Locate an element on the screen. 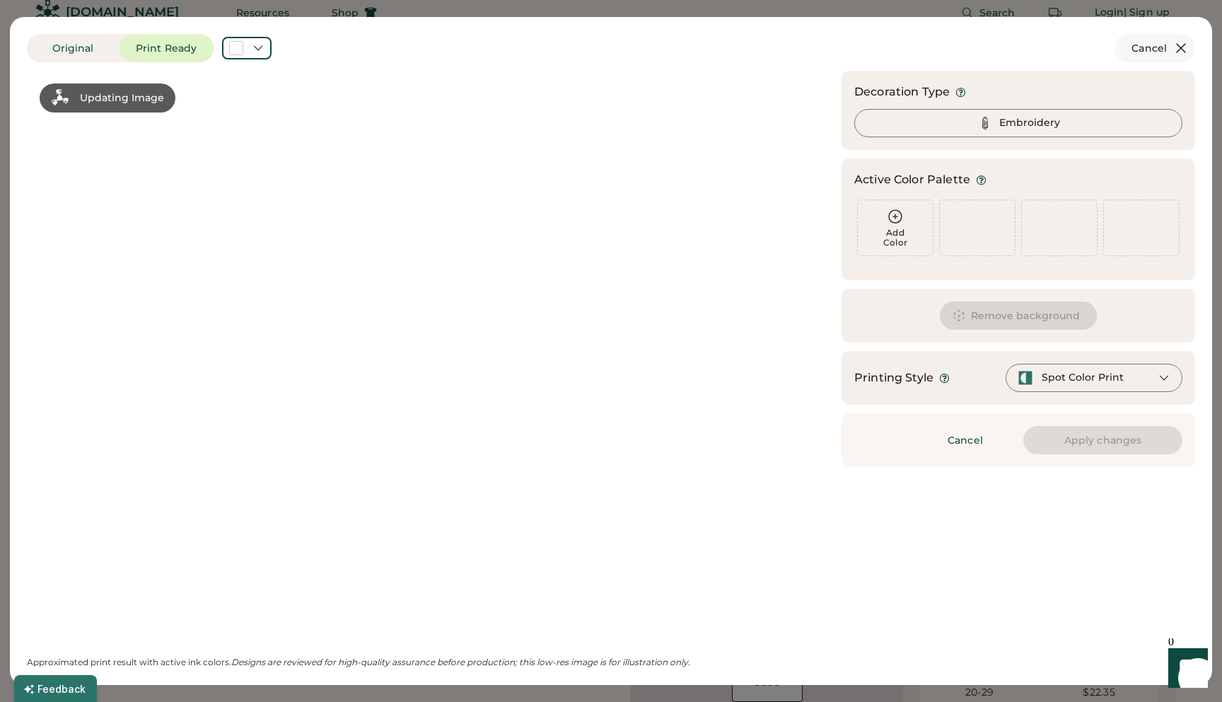 The width and height of the screenshot is (1222, 702). img: Thread%20-%20Unselected.svg is located at coordinates (985, 123).